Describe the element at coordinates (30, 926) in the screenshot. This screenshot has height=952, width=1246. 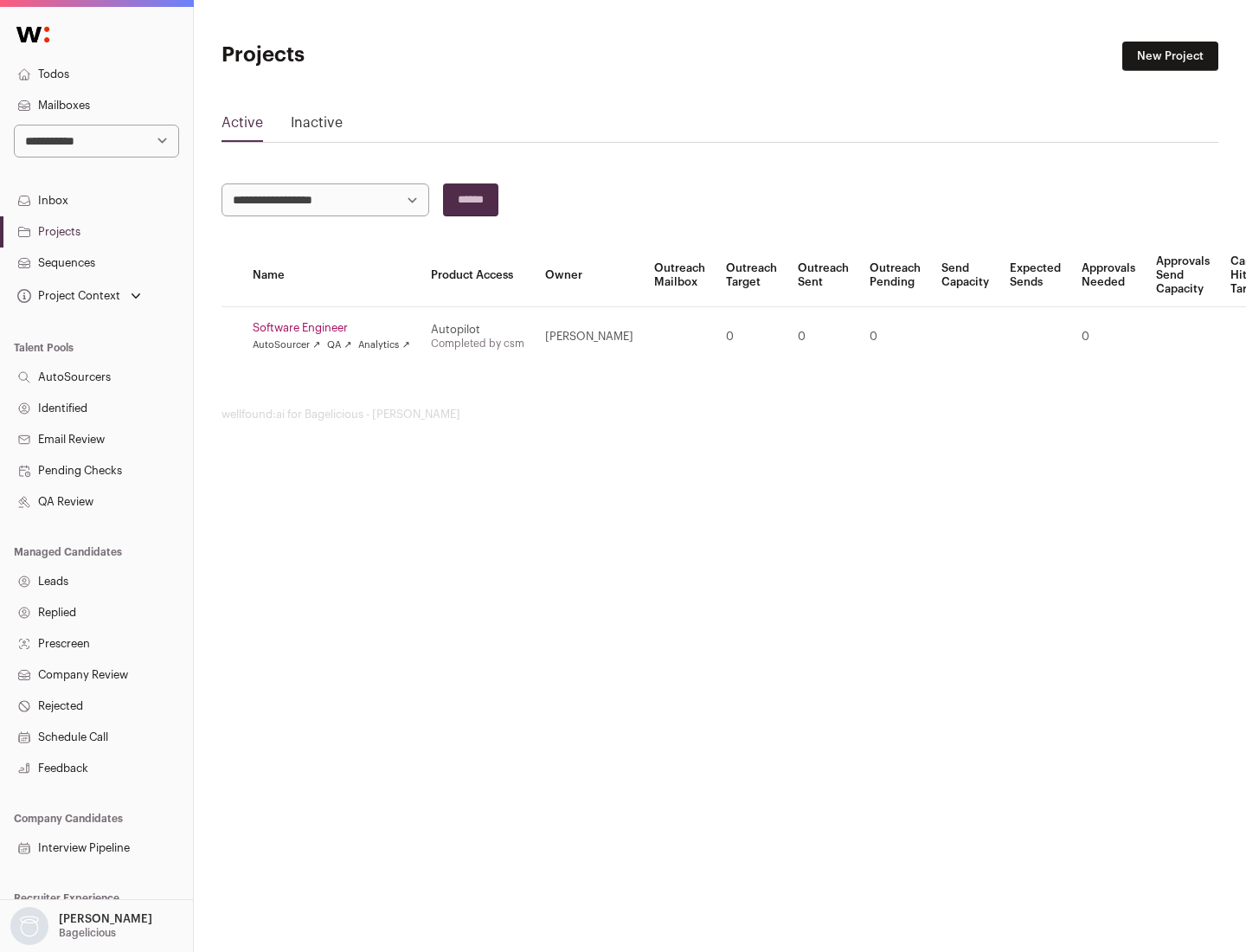
I see `img: nopic.png` at that location.